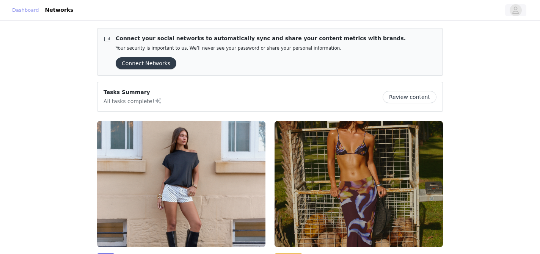  Describe the element at coordinates (261, 38) in the screenshot. I see `p: Connect your social networks to automatically sync and share your content metrics with brands.` at that location.